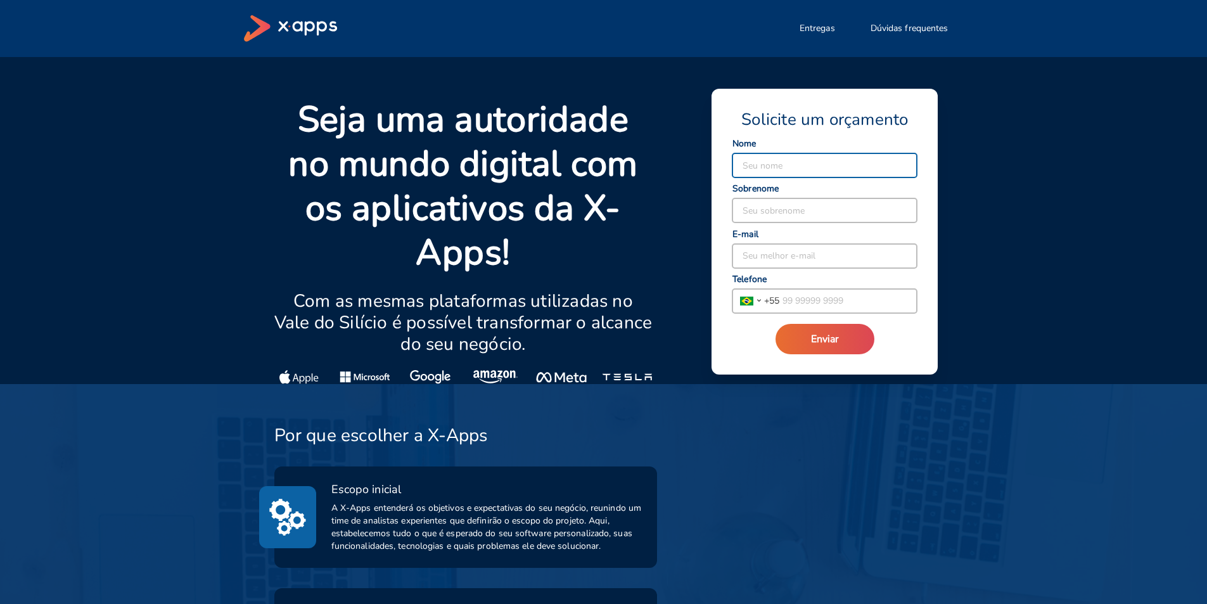  What do you see at coordinates (909, 29) in the screenshot?
I see `button: Dúvidas frequentes` at bounding box center [909, 29].